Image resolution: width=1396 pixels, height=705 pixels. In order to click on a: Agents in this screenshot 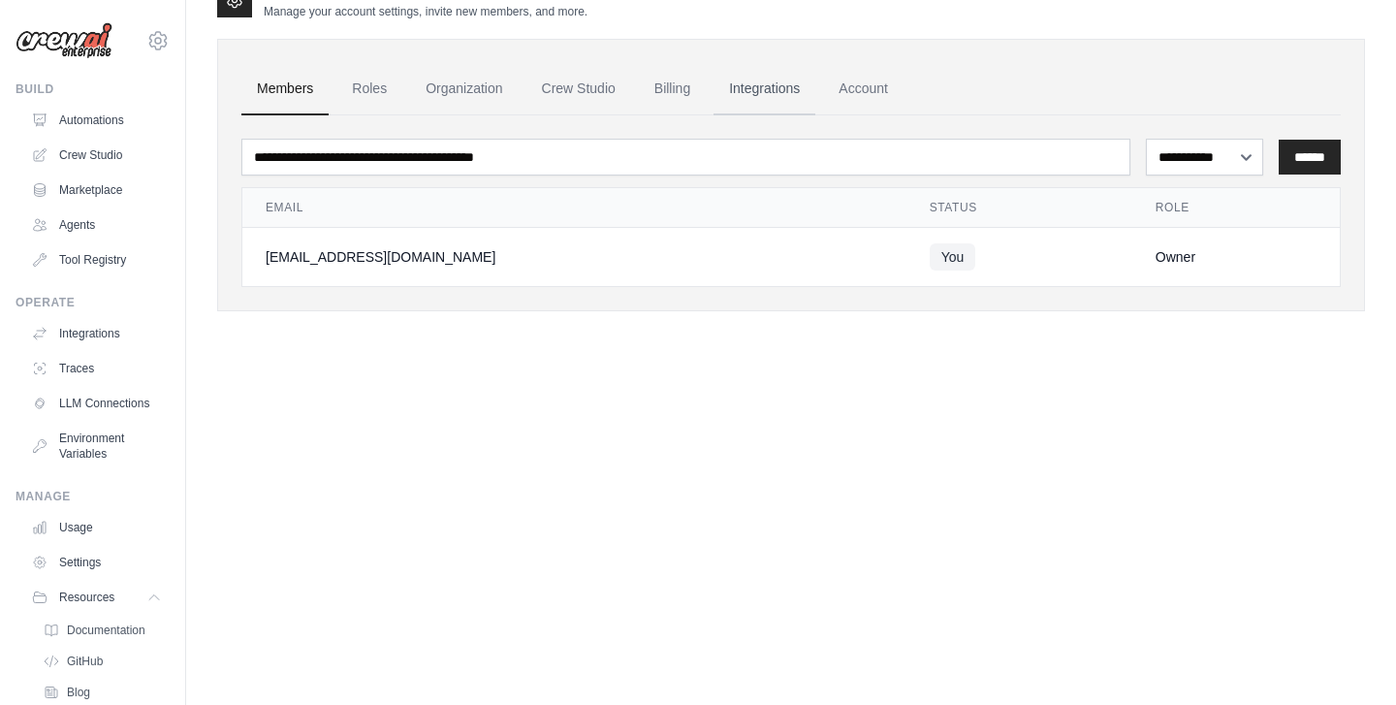, I will do `click(96, 225)`.